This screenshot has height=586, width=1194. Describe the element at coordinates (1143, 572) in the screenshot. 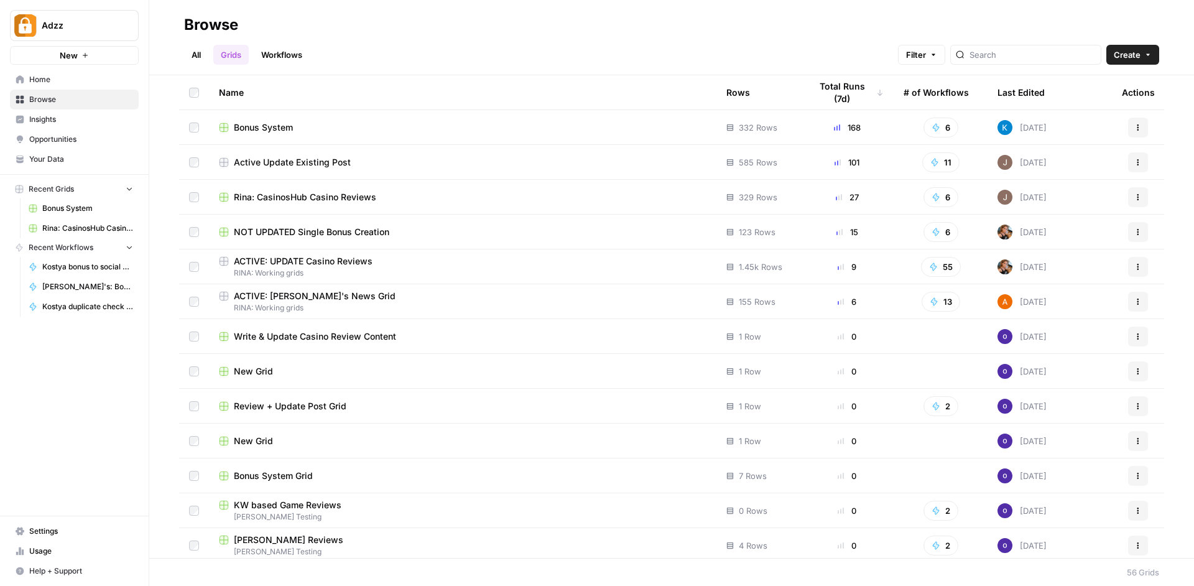

I see `div: 56 Grids` at that location.